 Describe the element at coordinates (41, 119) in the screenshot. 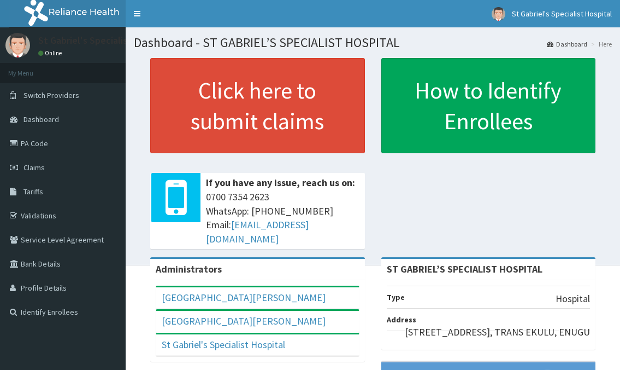

I see `span: Dashboard` at that location.